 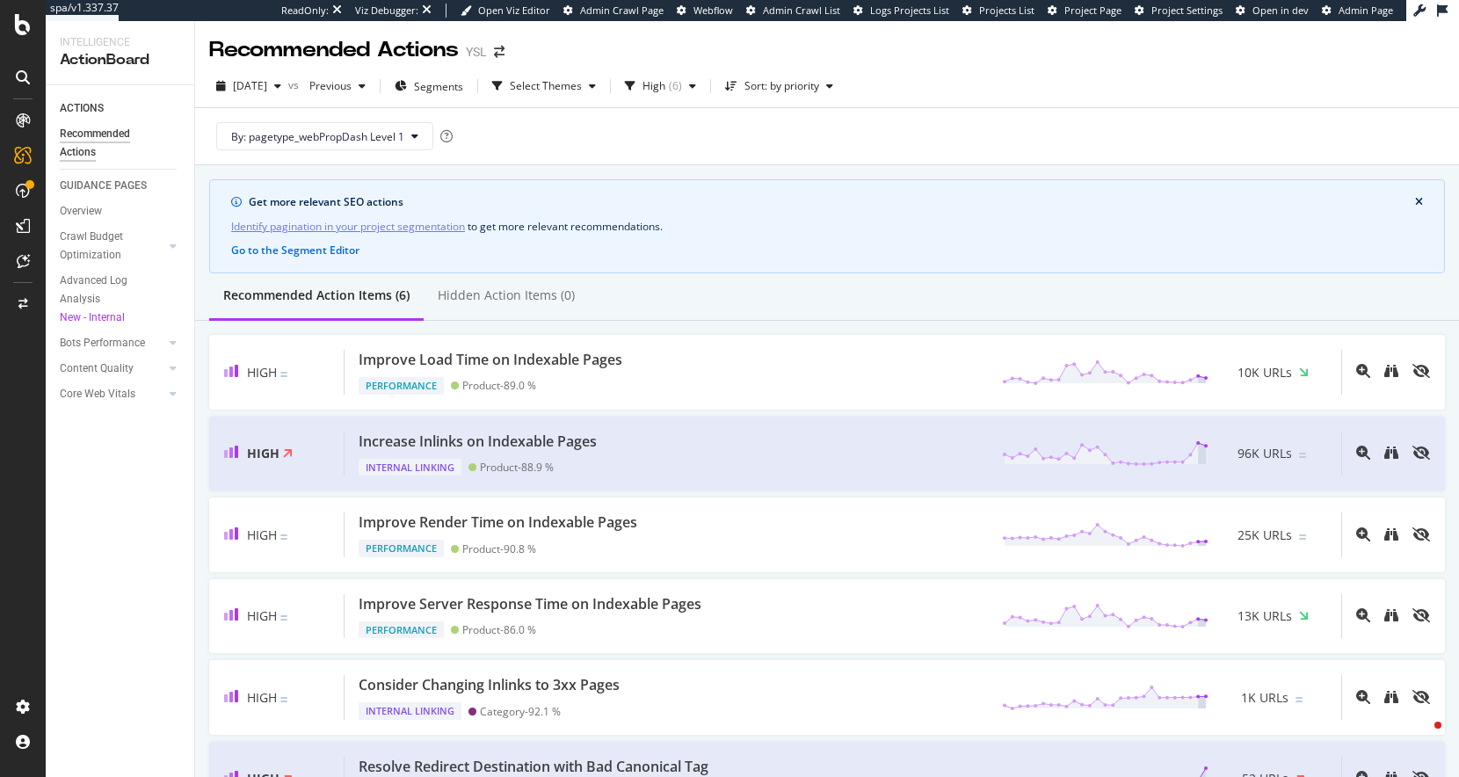 I want to click on div: info banner, so click(x=827, y=226).